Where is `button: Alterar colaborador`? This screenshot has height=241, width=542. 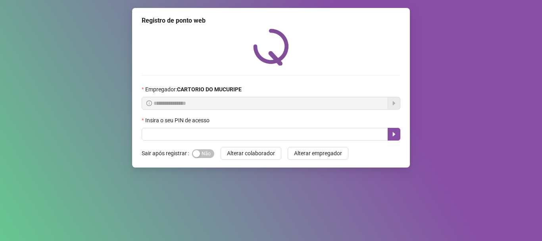 button: Alterar colaborador is located at coordinates (251, 153).